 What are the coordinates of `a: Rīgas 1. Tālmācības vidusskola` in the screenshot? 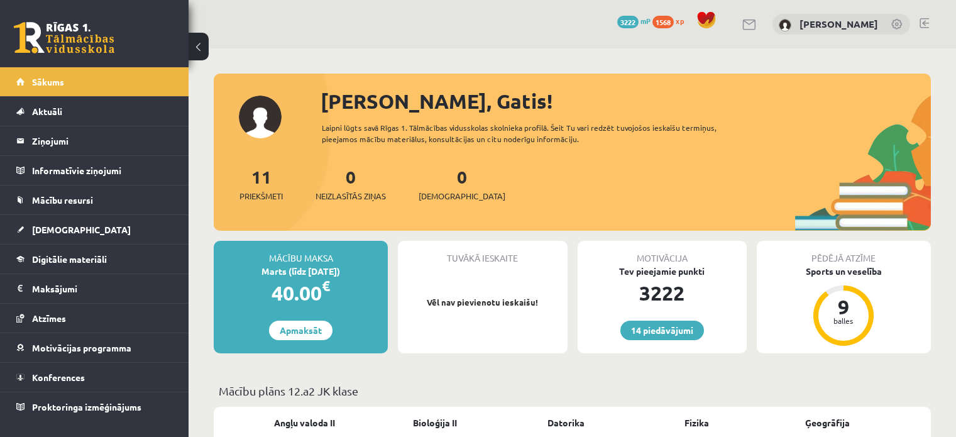 It's located at (64, 38).